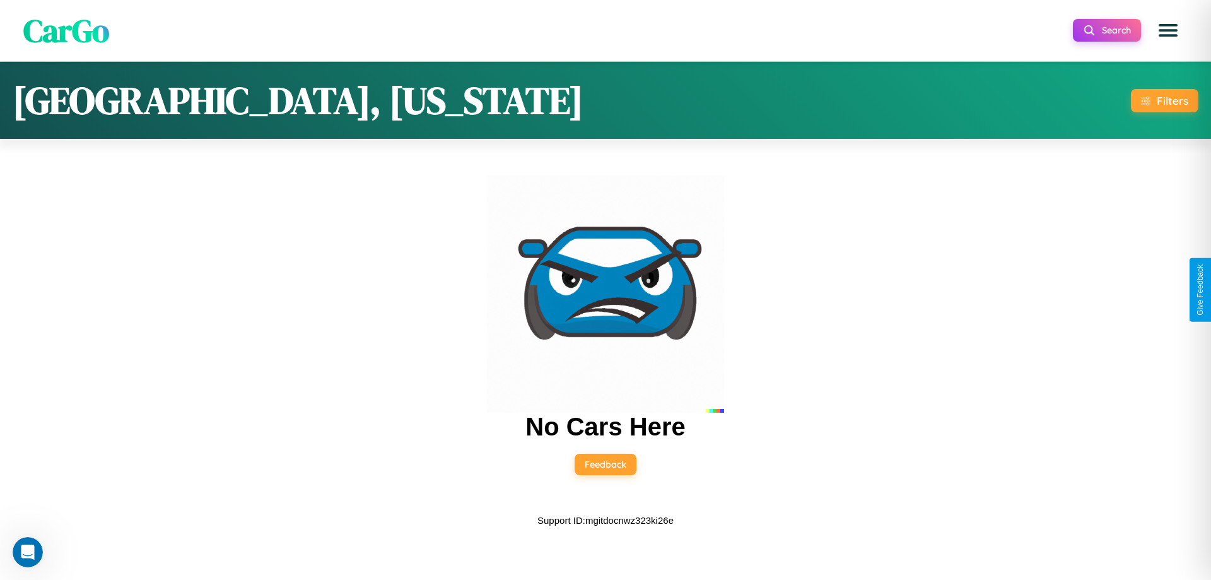 This screenshot has width=1211, height=580. I want to click on button: Filters, so click(1164, 100).